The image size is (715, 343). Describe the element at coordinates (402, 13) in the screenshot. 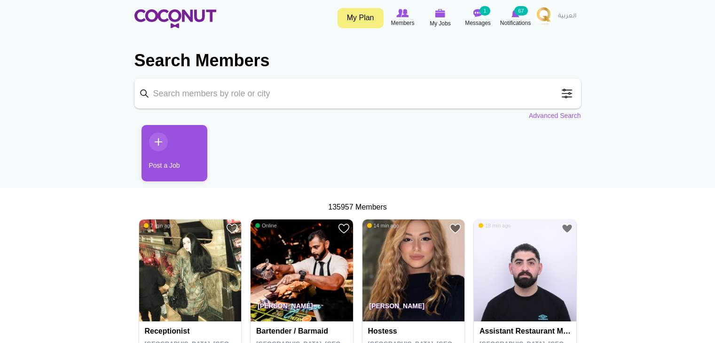

I see `img: Browse Members` at that location.